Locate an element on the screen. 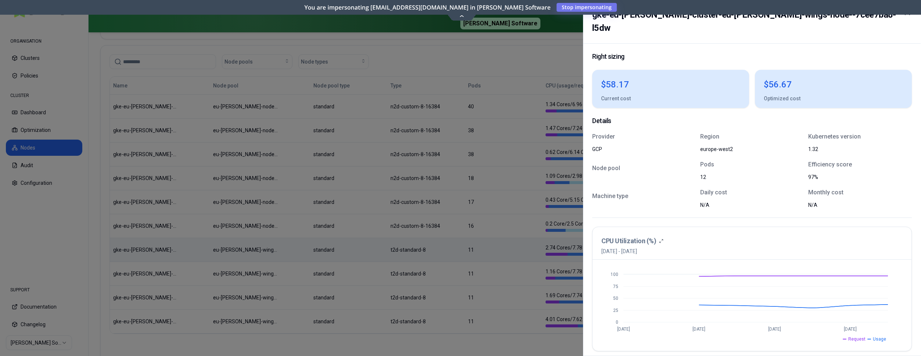  p: Pods is located at coordinates (752, 165).